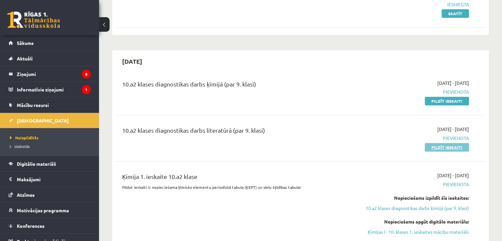  What do you see at coordinates (236, 178) in the screenshot?
I see `div: Ķīmija 1. ieskaite 10.a2 klase` at bounding box center [236, 178].